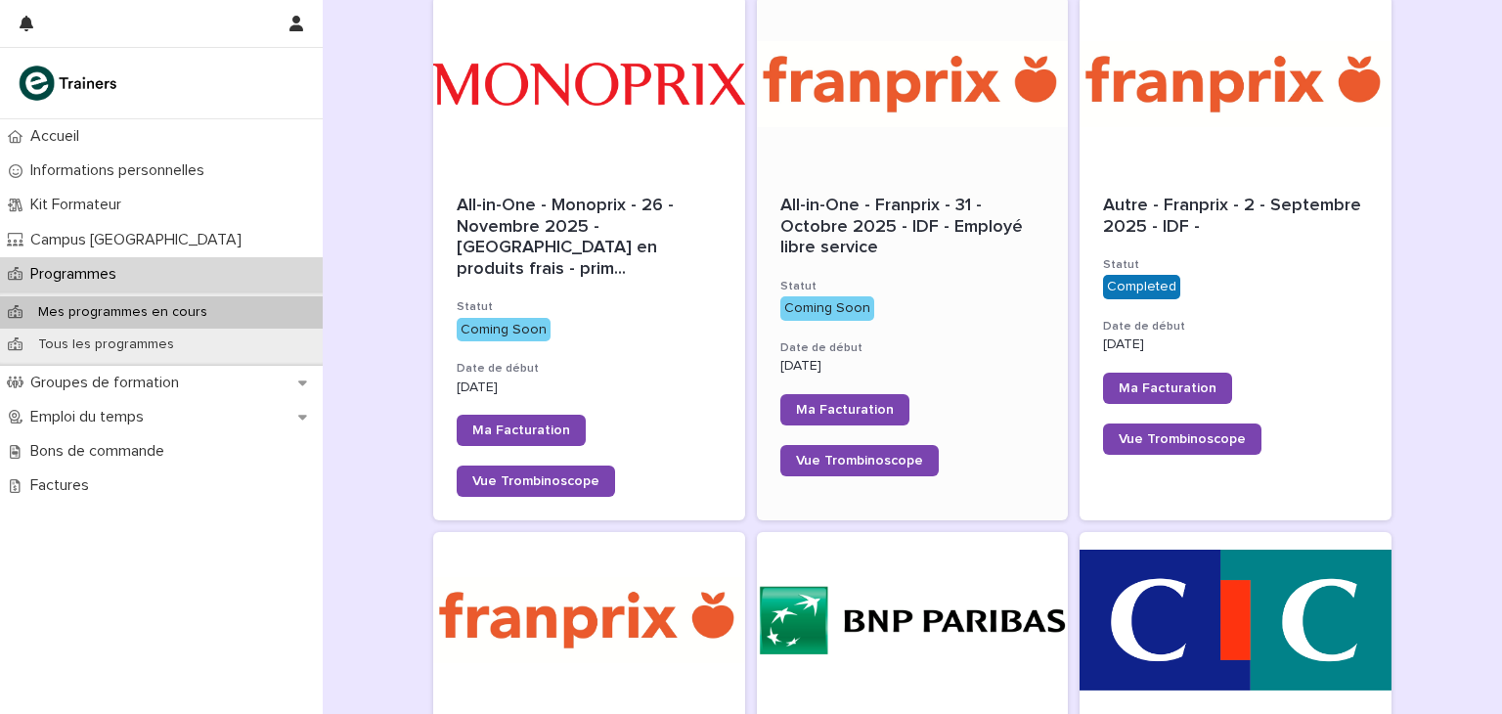 The image size is (1502, 714). Describe the element at coordinates (59, 136) in the screenshot. I see `p: Accueil` at that location.